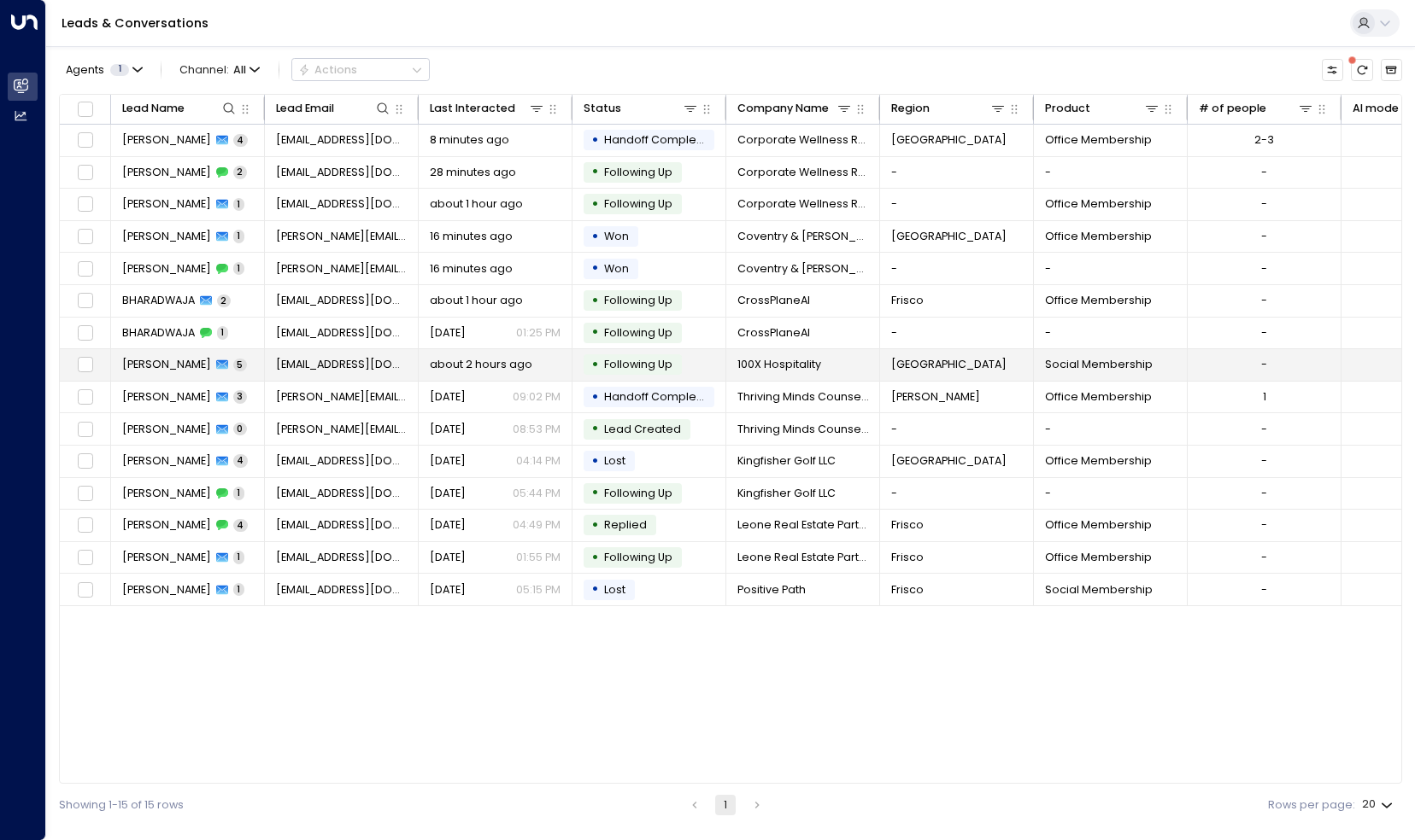 The image size is (1415, 840). I want to click on div: 2-3, so click(1264, 140).